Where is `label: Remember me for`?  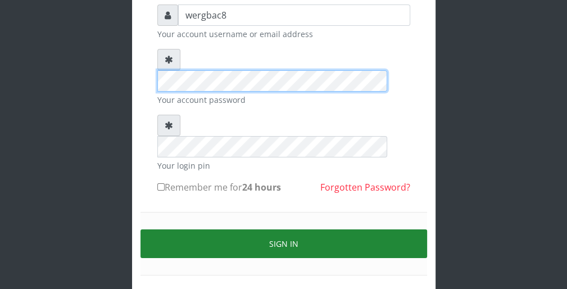
label: Remember me for is located at coordinates (219, 187).